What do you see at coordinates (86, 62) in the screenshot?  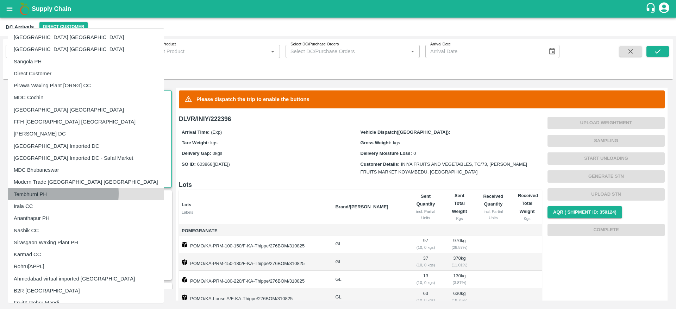 I see `li: Sangola PH` at bounding box center [86, 62].